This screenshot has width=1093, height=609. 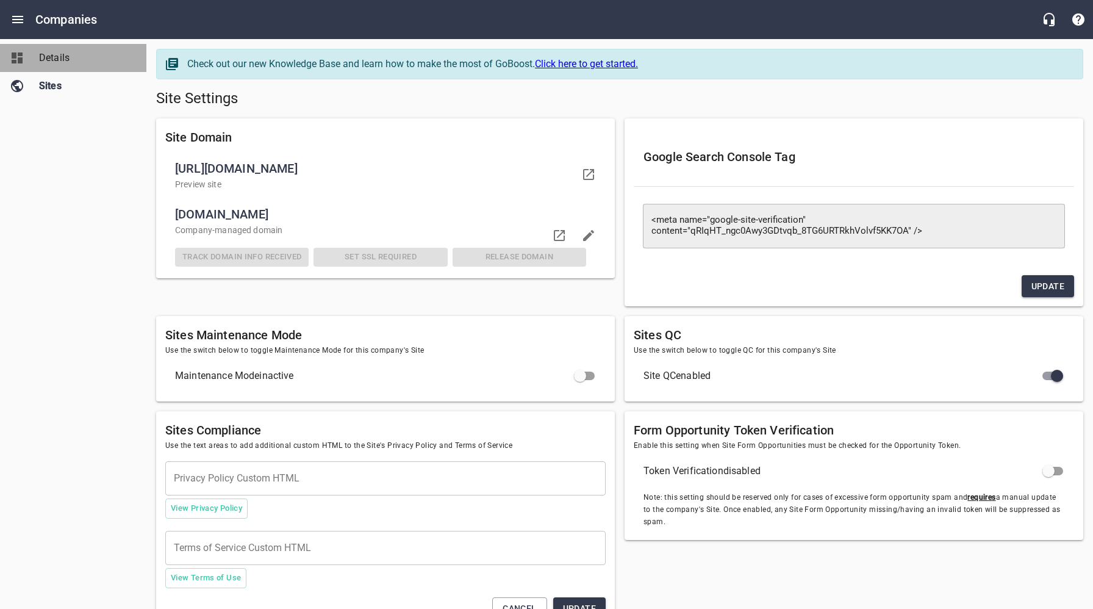 What do you see at coordinates (1078, 20) in the screenshot?
I see `button: Support Portal` at bounding box center [1078, 20].